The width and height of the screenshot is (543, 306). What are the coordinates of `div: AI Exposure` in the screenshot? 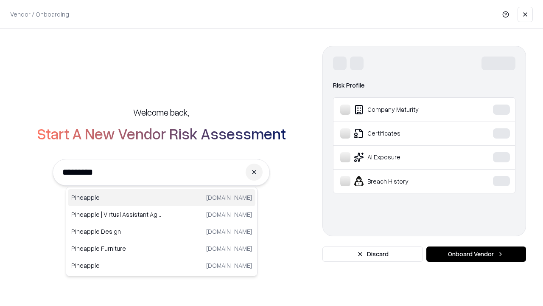 It's located at (404, 157).